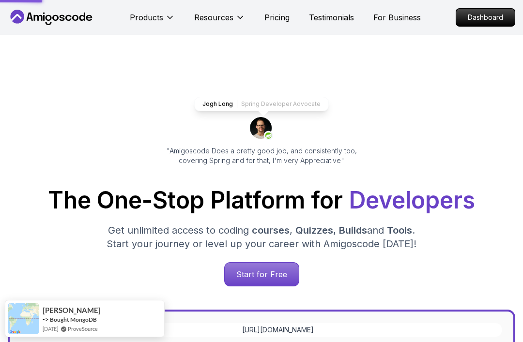 The height and width of the screenshot is (342, 523). What do you see at coordinates (277, 17) in the screenshot?
I see `p: Pricing` at bounding box center [277, 17].